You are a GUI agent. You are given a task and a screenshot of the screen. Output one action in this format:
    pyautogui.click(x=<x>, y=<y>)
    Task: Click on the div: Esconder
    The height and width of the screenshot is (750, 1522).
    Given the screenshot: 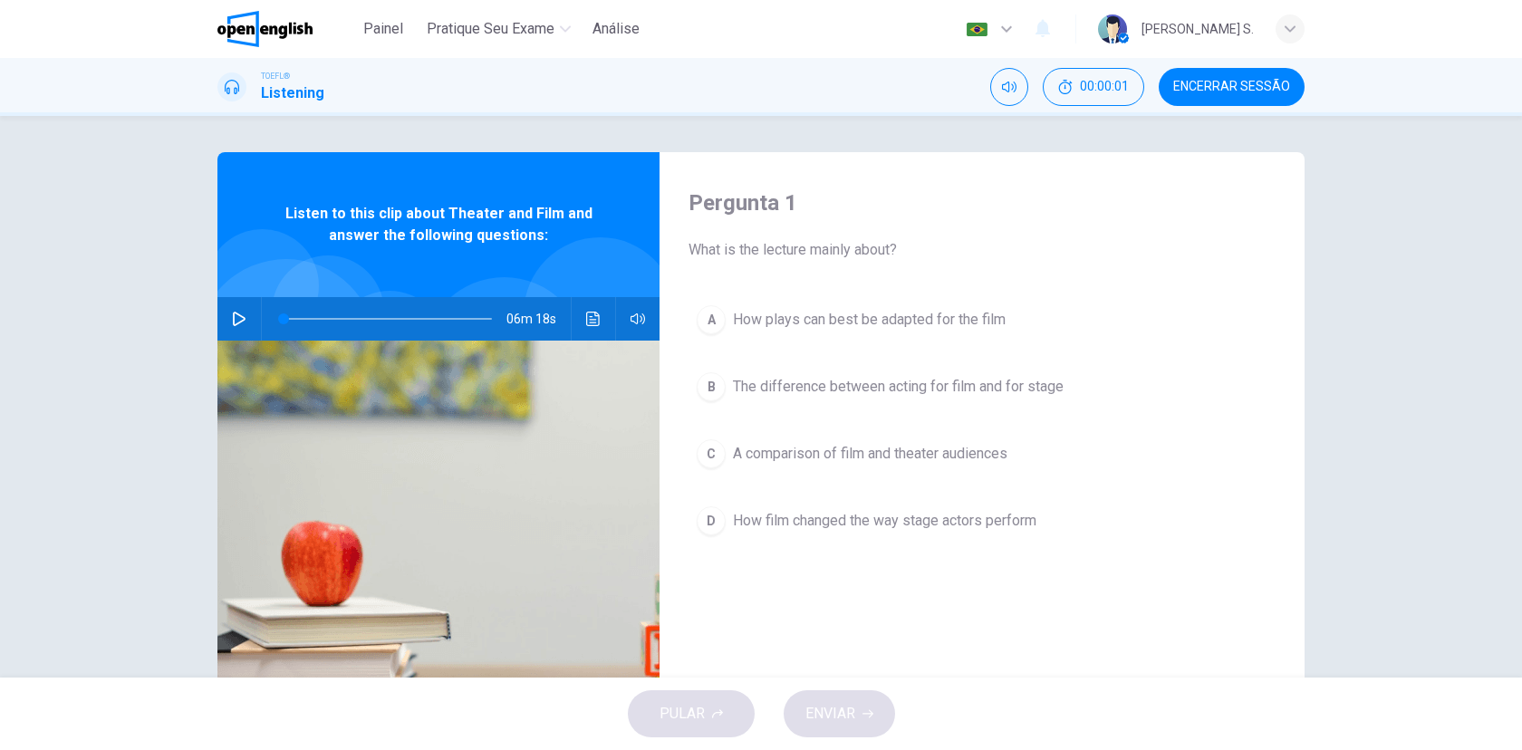 What is the action you would take?
    pyautogui.click(x=1093, y=87)
    